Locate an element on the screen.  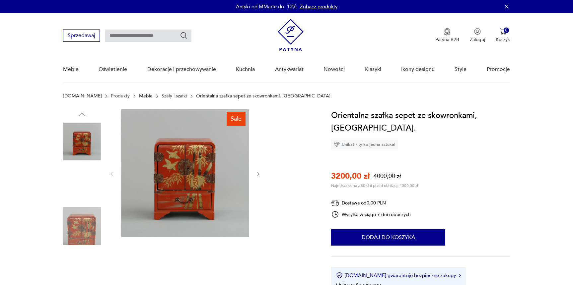
button: Zaloguj is located at coordinates (477, 35).